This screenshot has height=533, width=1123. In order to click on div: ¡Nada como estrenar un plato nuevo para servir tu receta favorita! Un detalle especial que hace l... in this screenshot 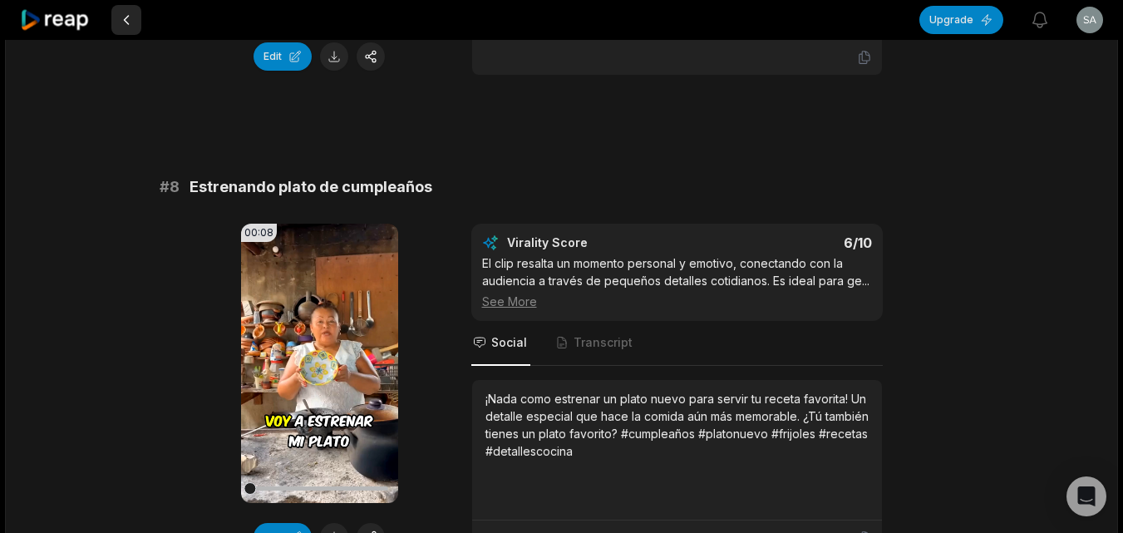, I will do `click(676, 425)`.